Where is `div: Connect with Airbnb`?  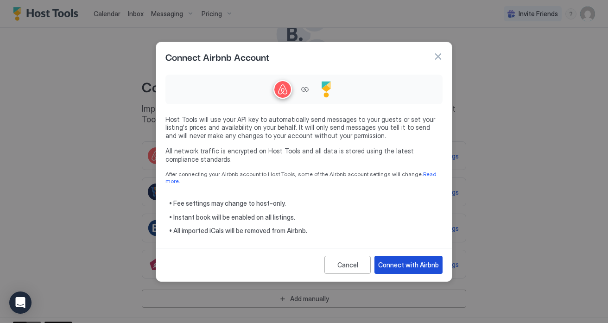 div: Connect with Airbnb is located at coordinates (408, 265).